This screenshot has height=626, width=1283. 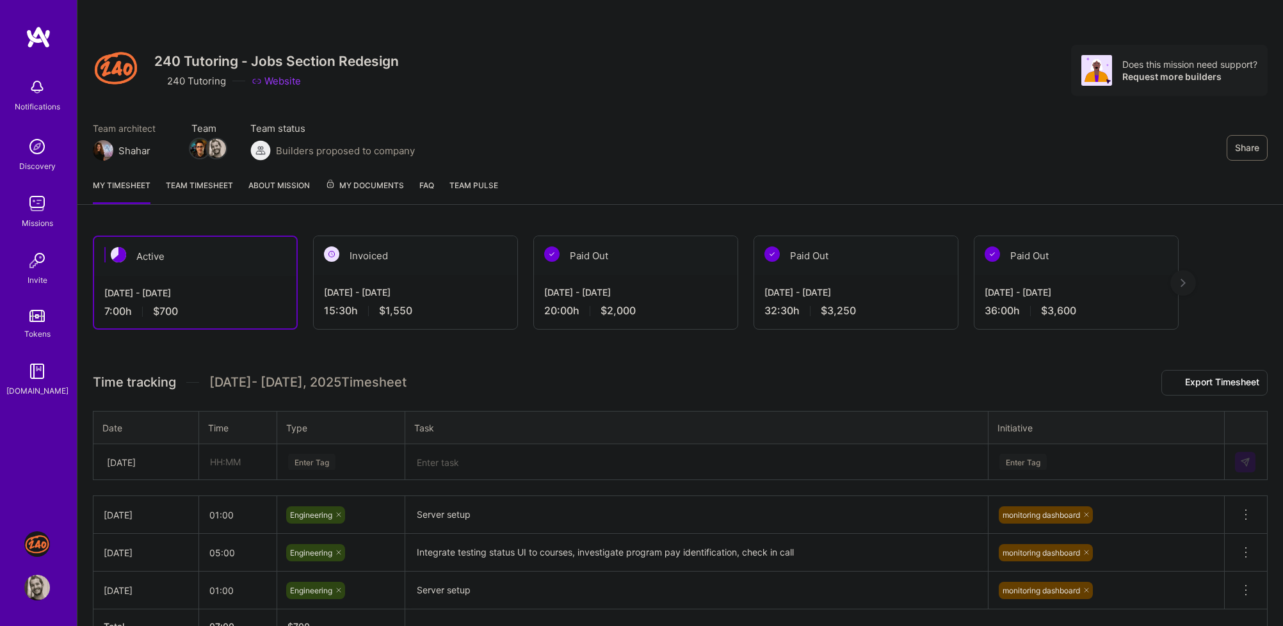 I want to click on a: My Documents, so click(x=364, y=191).